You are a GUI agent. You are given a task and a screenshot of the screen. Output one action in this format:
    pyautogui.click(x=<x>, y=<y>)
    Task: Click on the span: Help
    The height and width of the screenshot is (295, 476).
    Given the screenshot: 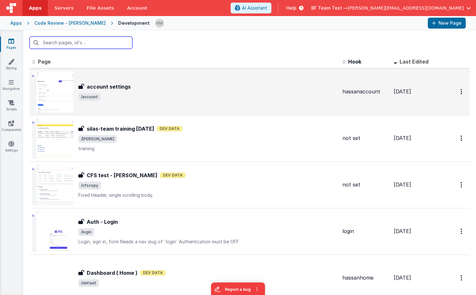 What is the action you would take?
    pyautogui.click(x=291, y=8)
    